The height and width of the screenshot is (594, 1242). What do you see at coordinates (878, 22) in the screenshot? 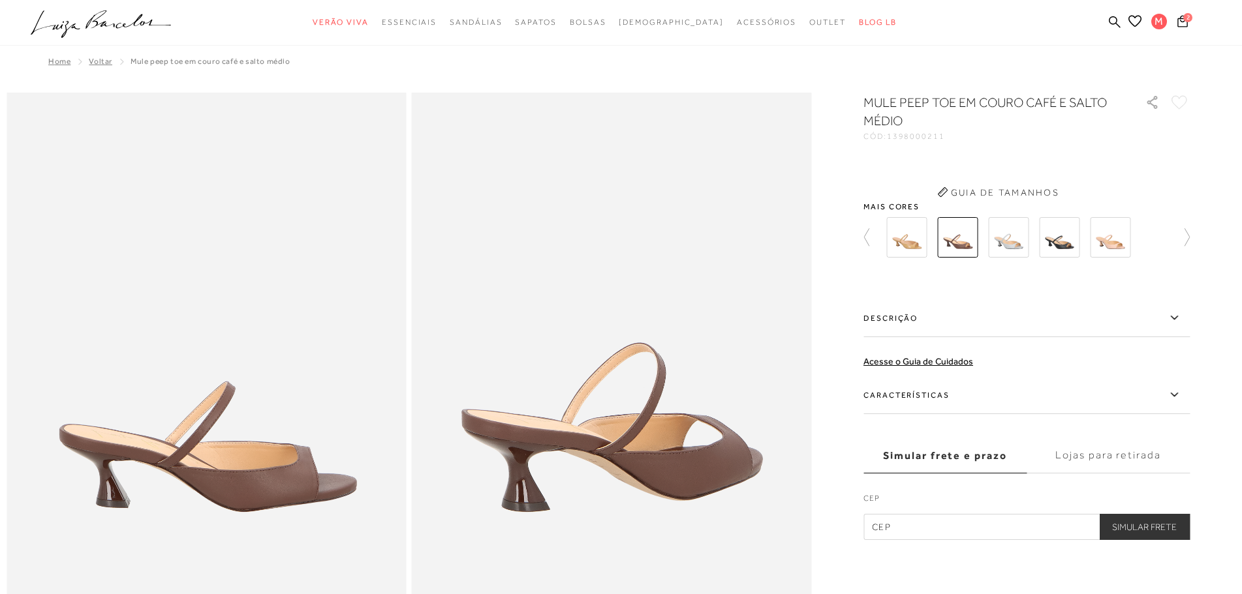
I see `span: BLOG LB` at bounding box center [878, 22].